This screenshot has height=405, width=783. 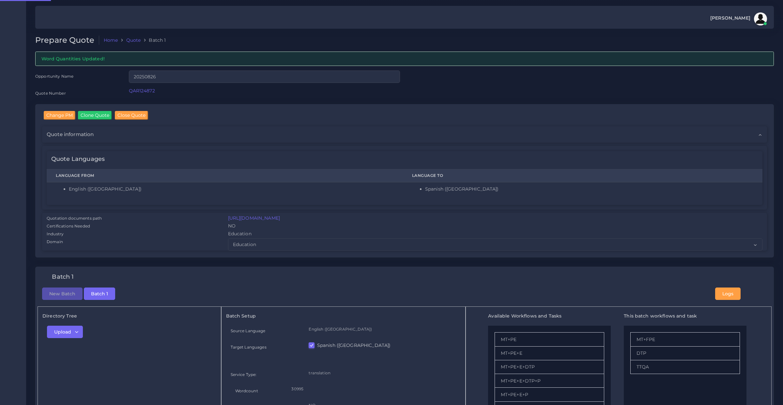 I want to click on img: avatar, so click(x=761, y=19).